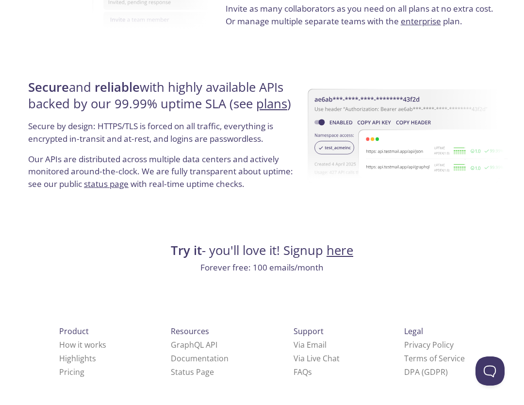  I want to click on img: uptime, so click(408, 136).